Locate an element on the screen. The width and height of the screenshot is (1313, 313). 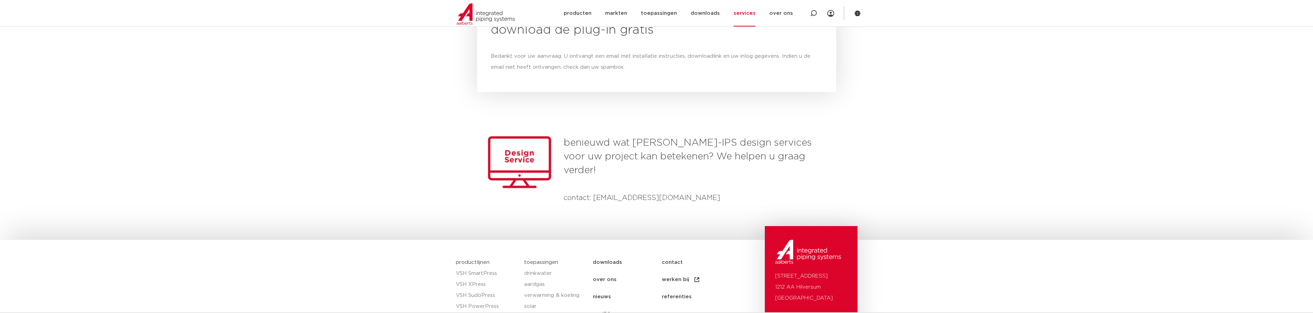
div: Bedankt voor uw aanvraag. U ontvangt een email met installatie instructies, downloadlink en uw in... is located at coordinates (656, 62).